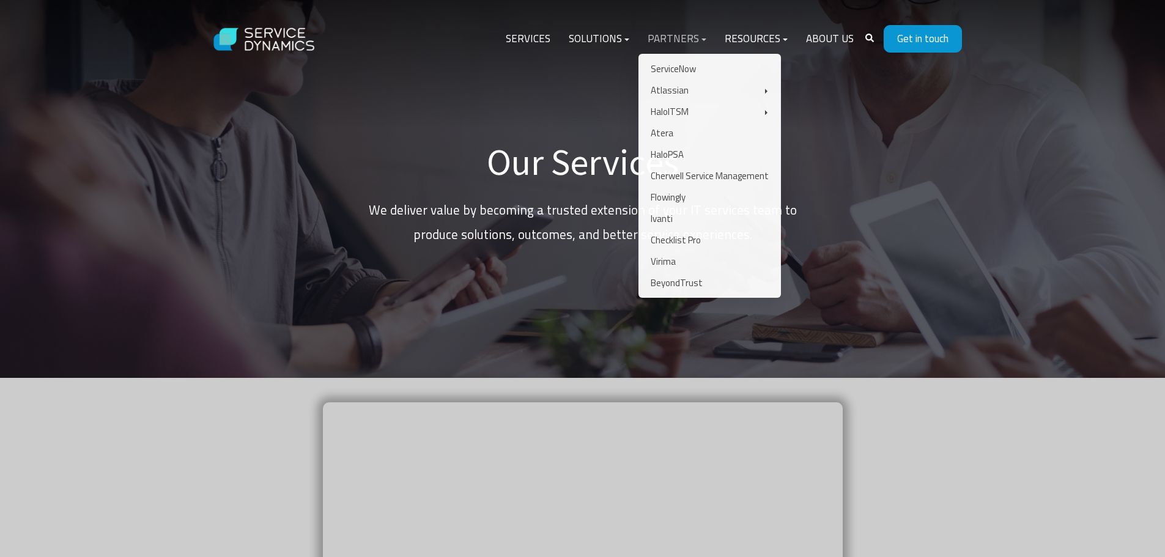  Describe the element at coordinates (599, 39) in the screenshot. I see `a: Solutions` at that location.